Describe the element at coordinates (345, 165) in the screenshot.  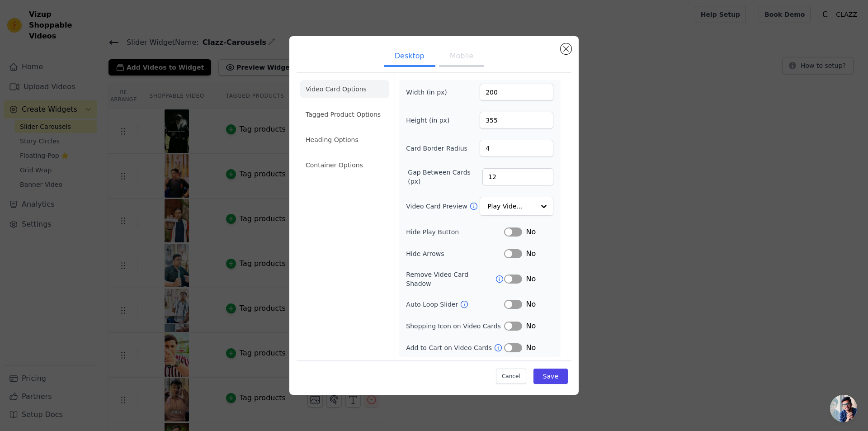
I see `li: Container Options` at that location.